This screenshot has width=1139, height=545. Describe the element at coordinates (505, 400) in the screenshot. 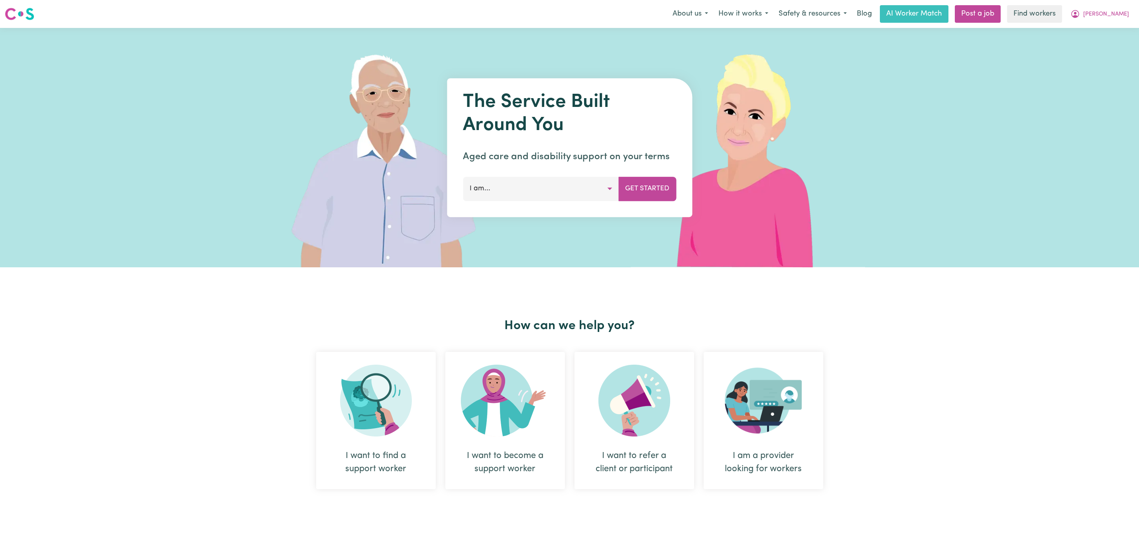

I see `img: Become Worker` at that location.